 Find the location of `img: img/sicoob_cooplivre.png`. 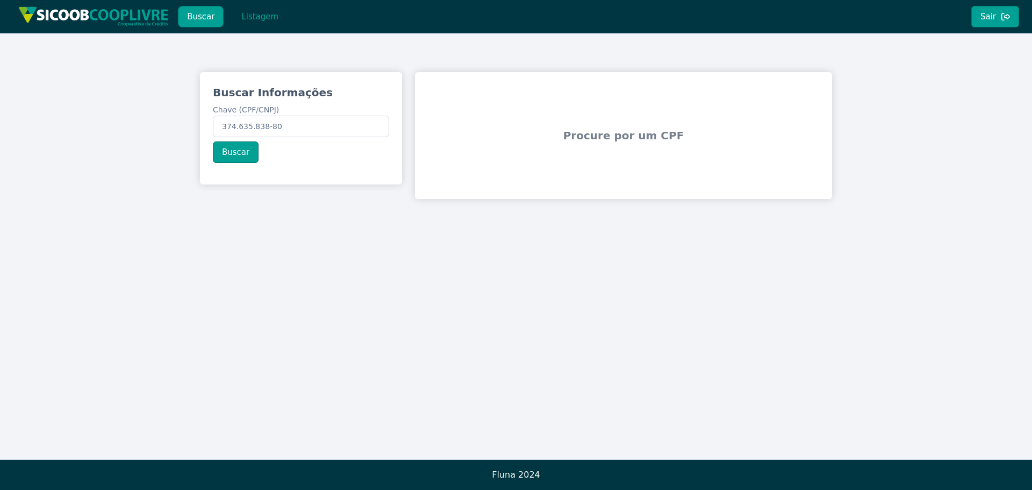

img: img/sicoob_cooplivre.png is located at coordinates (94, 16).